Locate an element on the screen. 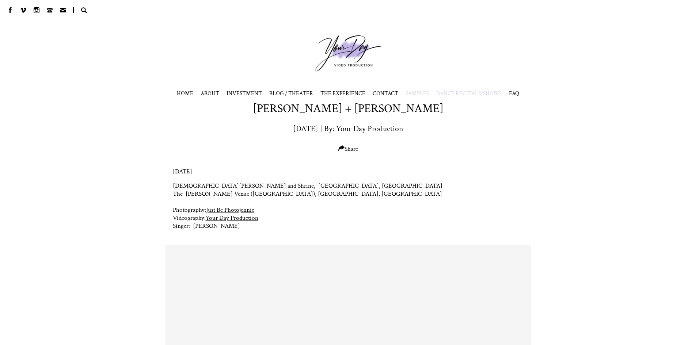  a: THE EXPERIENCE is located at coordinates (343, 94).